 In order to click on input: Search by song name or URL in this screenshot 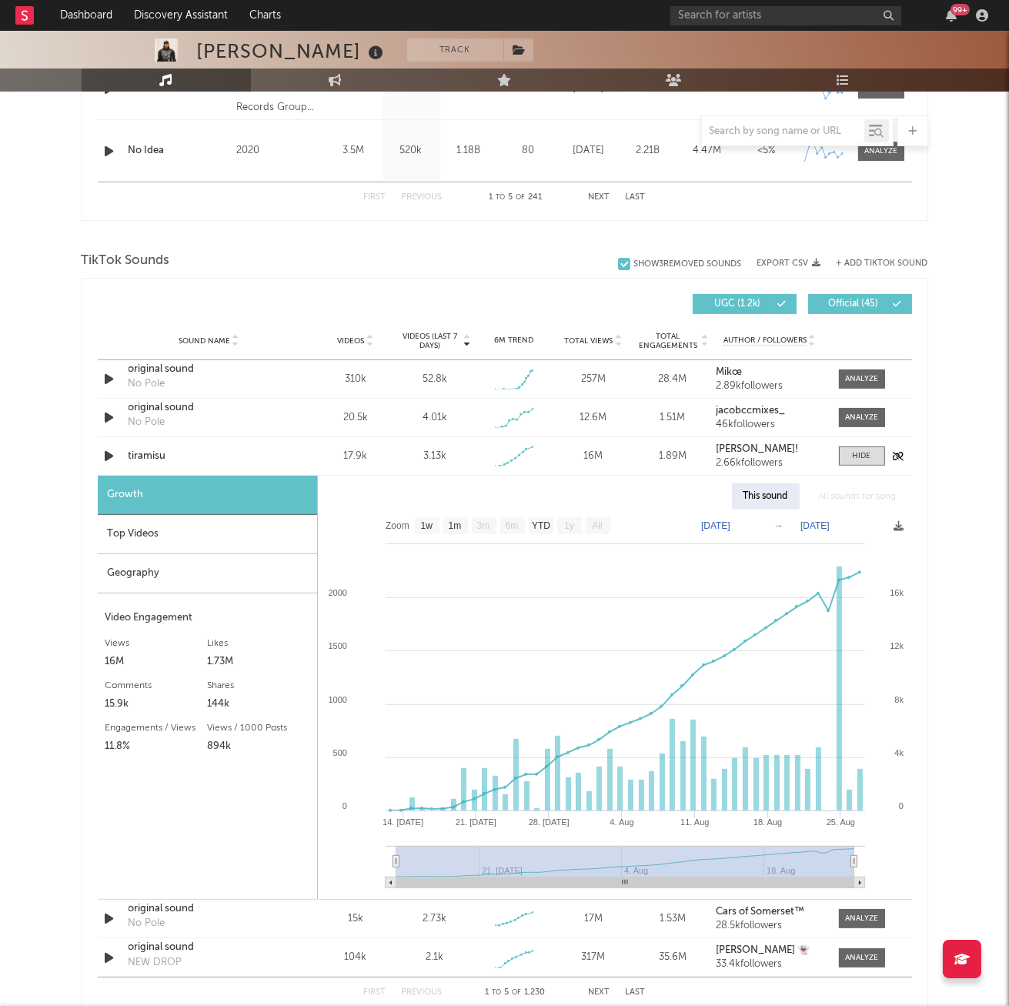, I will do `click(783, 132)`.